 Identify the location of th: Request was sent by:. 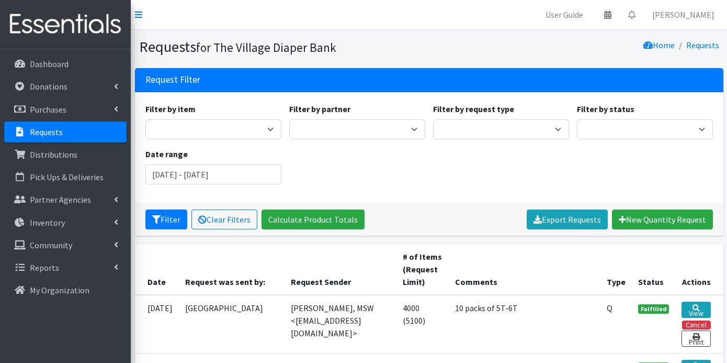
(232, 269).